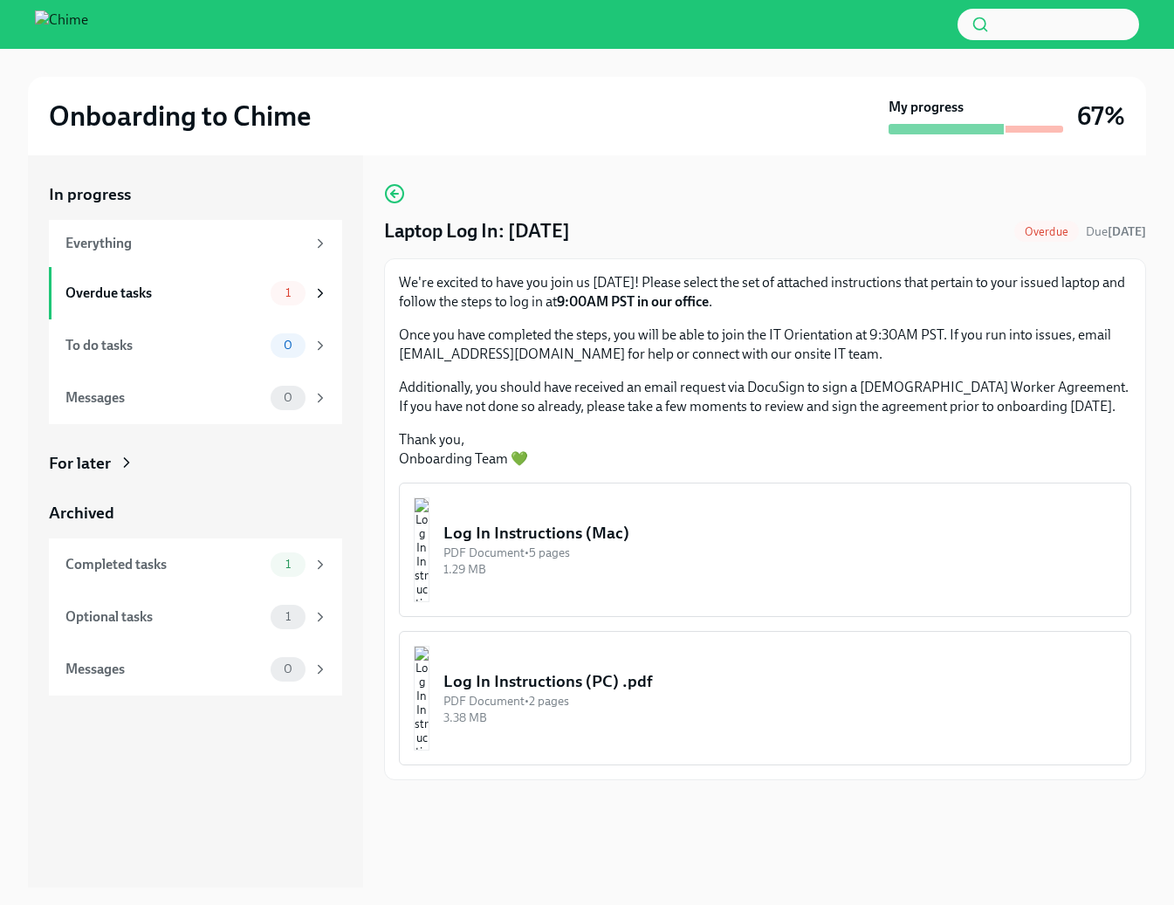  Describe the element at coordinates (779, 552) in the screenshot. I see `div: PDF Document • 5 pages` at that location.